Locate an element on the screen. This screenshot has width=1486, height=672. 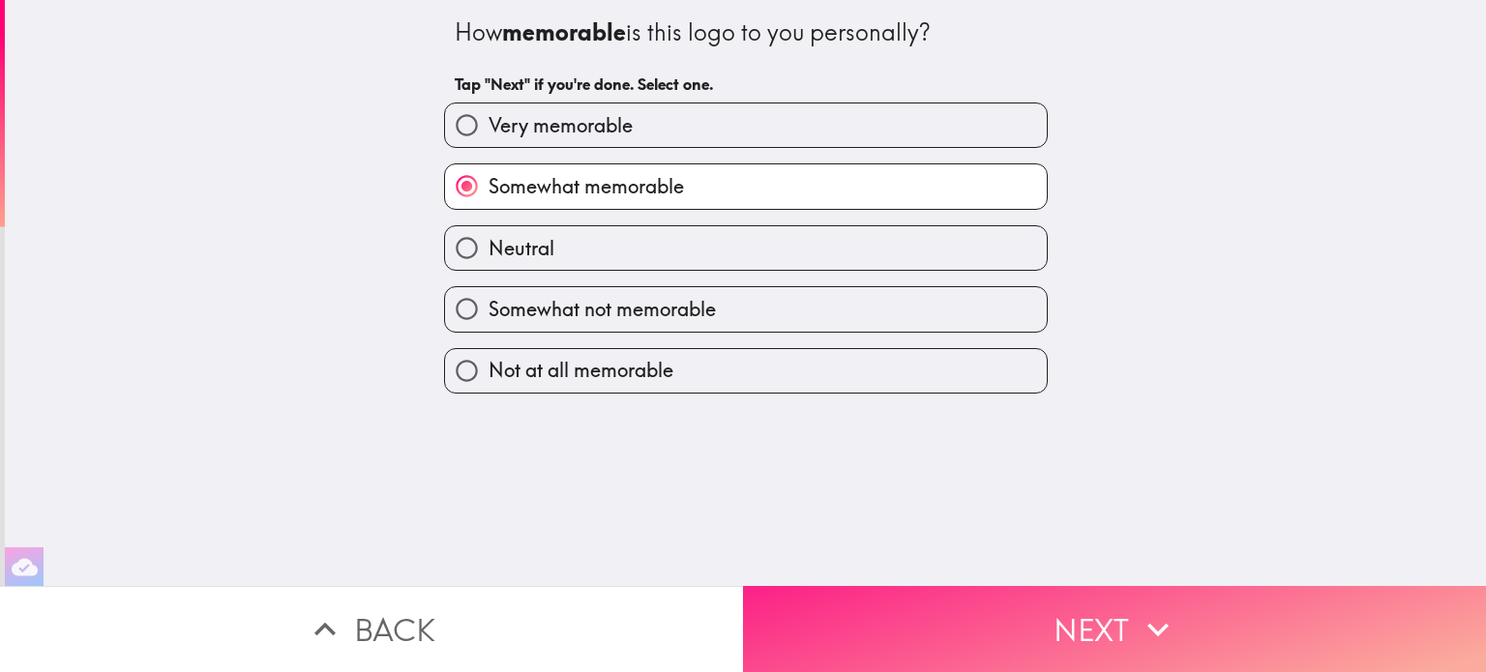
button: Neutral is located at coordinates (746, 248).